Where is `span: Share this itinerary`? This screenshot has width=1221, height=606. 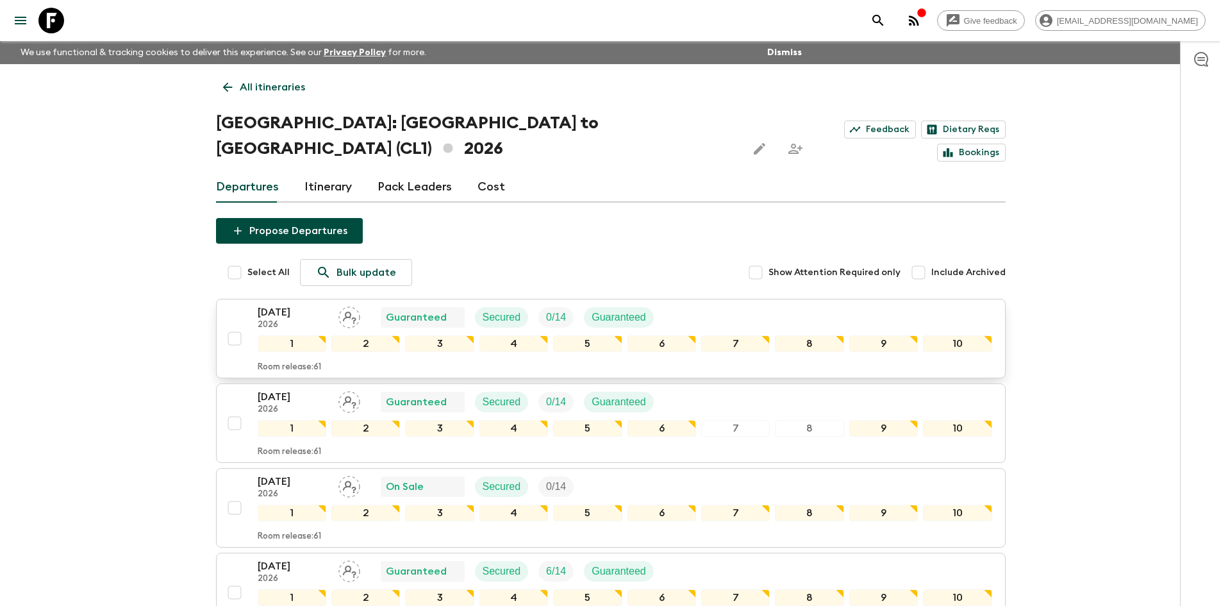 span: Share this itinerary is located at coordinates (796, 149).